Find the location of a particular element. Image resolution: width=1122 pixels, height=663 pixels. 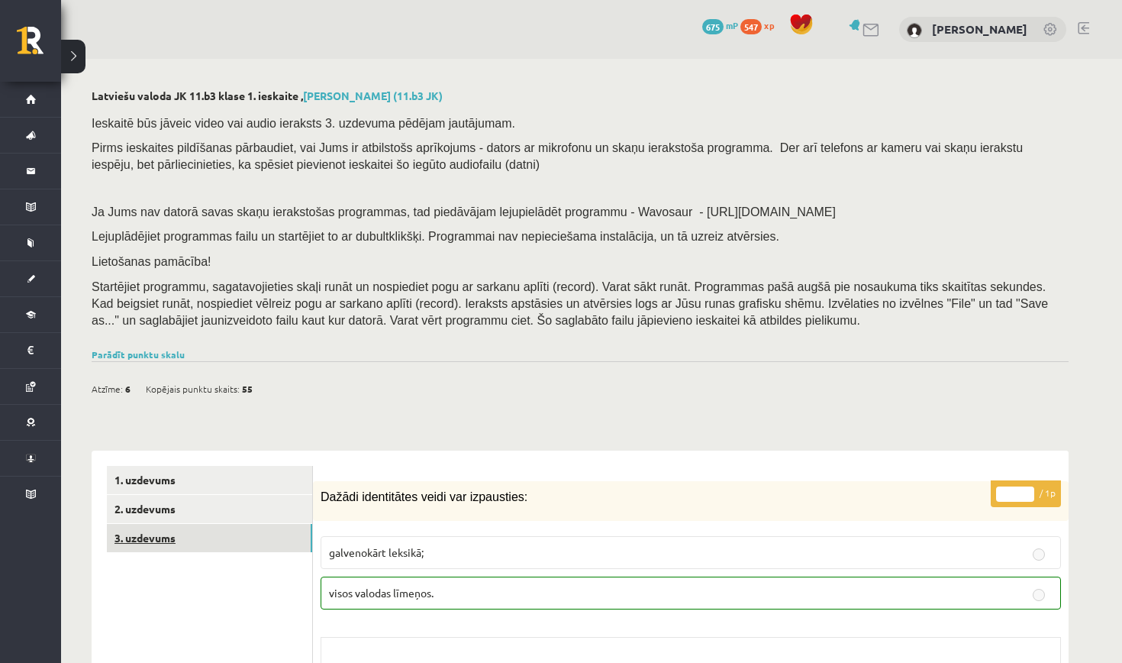

span: 6 is located at coordinates (128, 389).